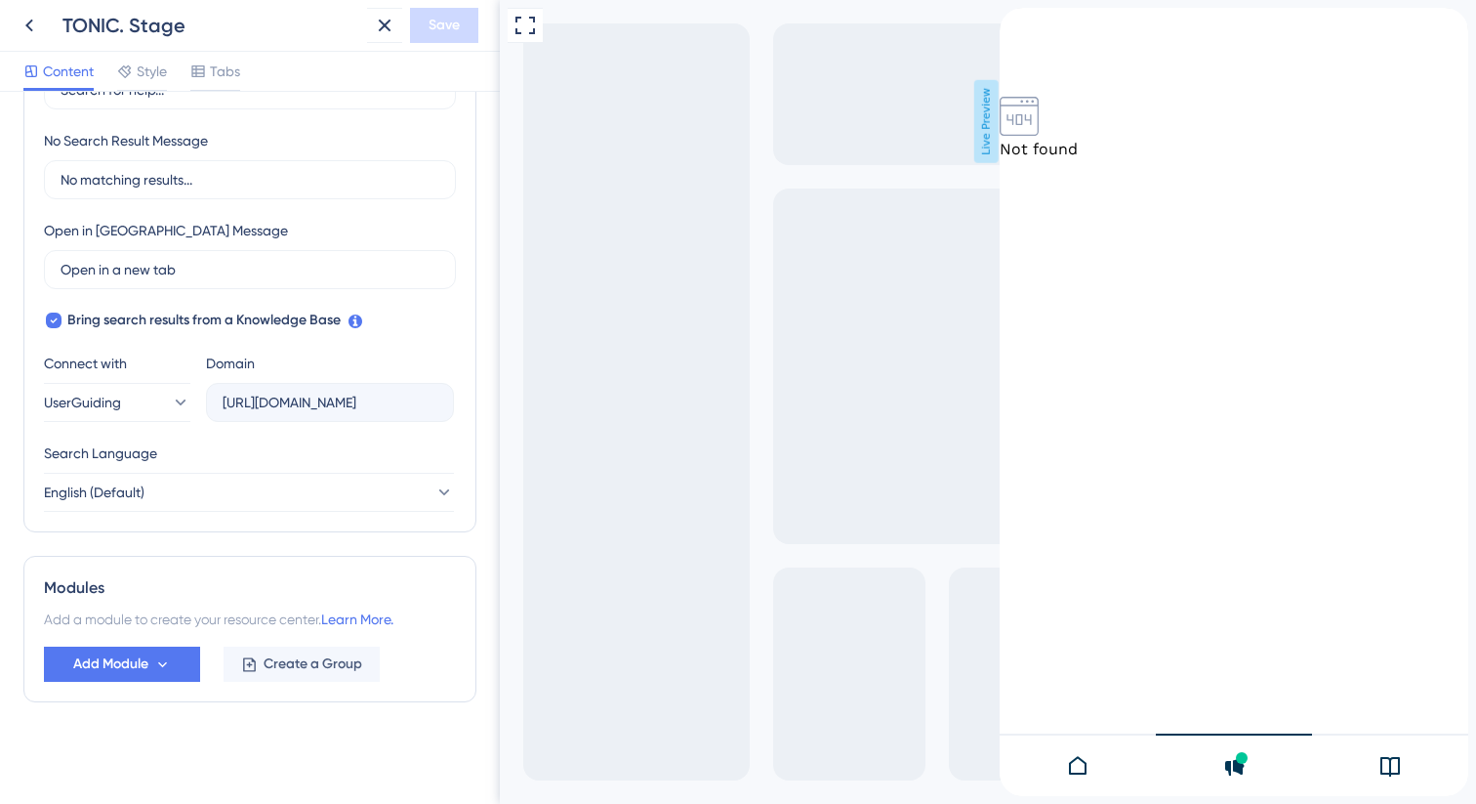  What do you see at coordinates (211, 25) in the screenshot?
I see `div: TONIC. Stage` at bounding box center [211, 25].